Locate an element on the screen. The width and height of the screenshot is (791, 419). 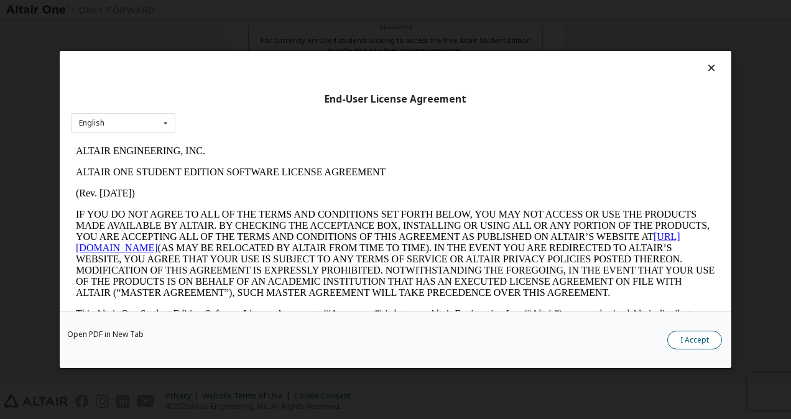
button: I Accept is located at coordinates (695, 340).